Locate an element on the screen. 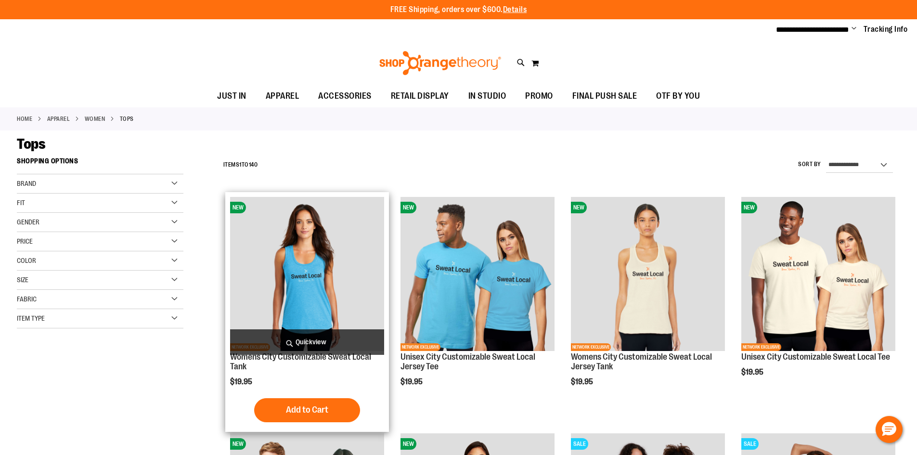  a: Womens City Customizable Sweat Local Tank is located at coordinates (300, 361).